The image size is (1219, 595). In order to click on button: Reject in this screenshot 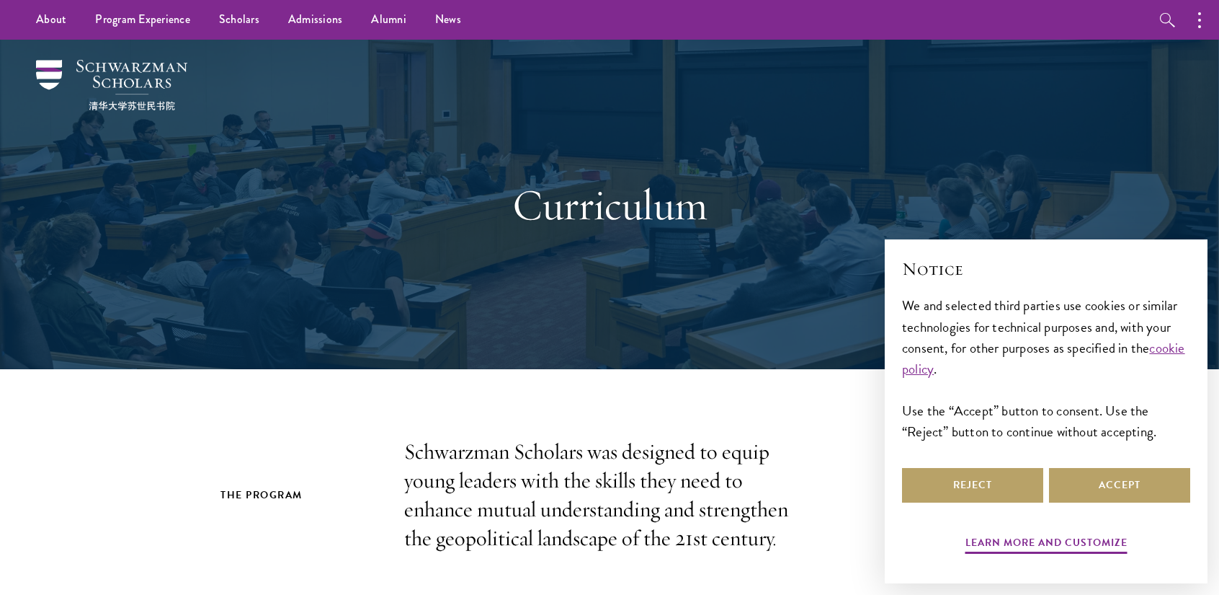, I will do `click(973, 485)`.